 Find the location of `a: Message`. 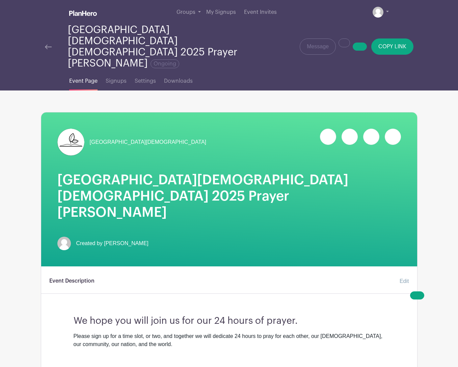

a: Message is located at coordinates (318, 47).